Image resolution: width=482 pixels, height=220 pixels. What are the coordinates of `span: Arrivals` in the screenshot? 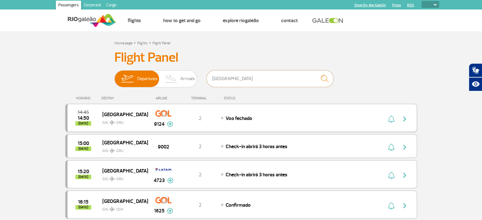 It's located at (187, 79).